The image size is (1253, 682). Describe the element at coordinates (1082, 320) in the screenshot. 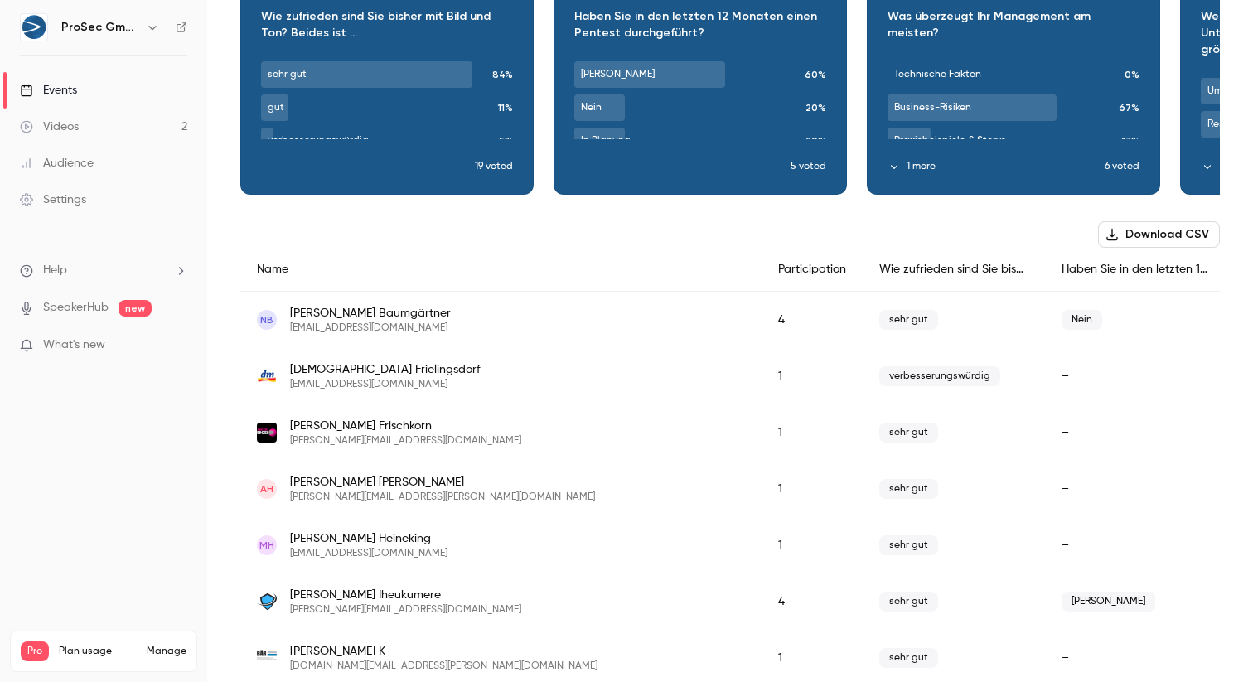

I see `span: Nein` at that location.